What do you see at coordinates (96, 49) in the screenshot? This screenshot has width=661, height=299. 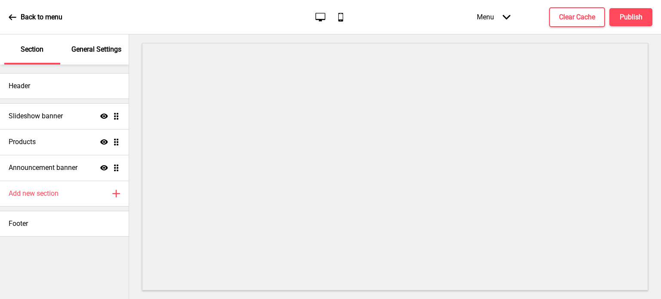 I see `p: General Settings` at bounding box center [96, 49].